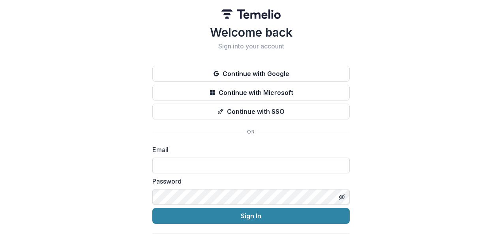 Image resolution: width=502 pixels, height=234 pixels. What do you see at coordinates (251, 32) in the screenshot?
I see `h1: Welcome back` at bounding box center [251, 32].